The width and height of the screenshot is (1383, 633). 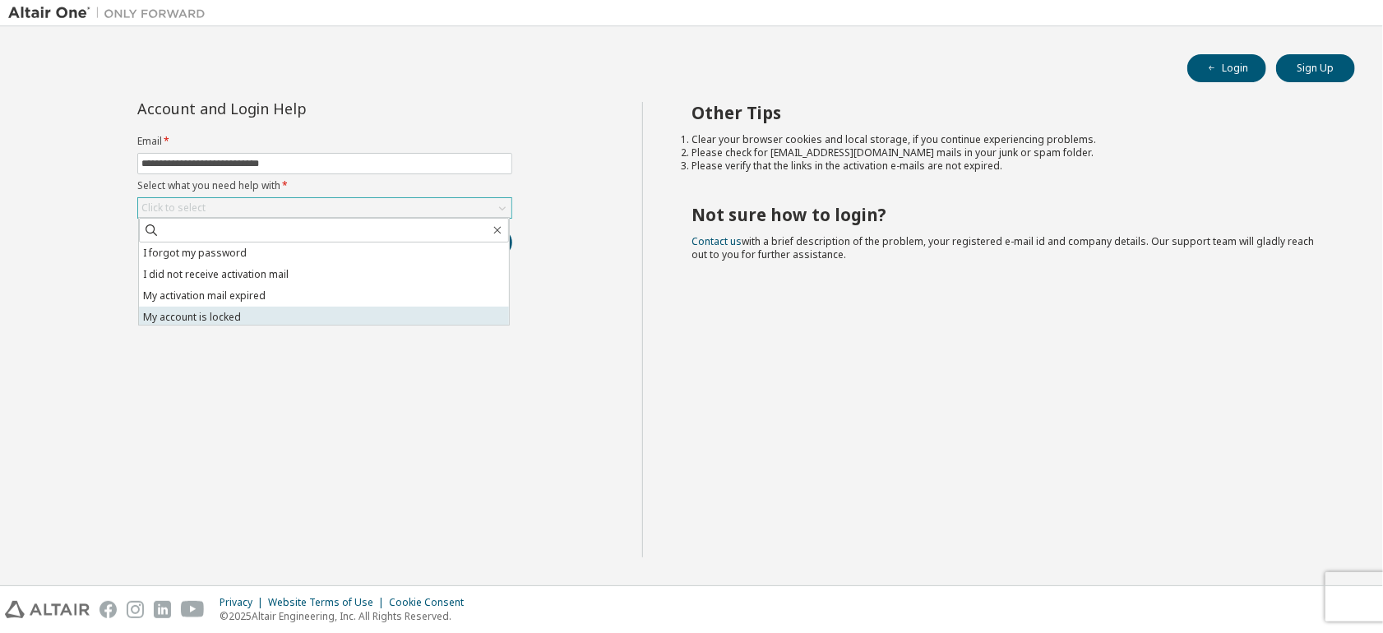 I want to click on button: Login, so click(x=1227, y=68).